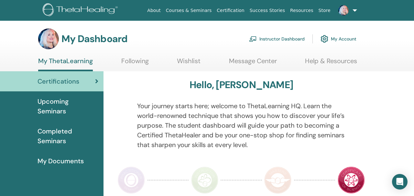  I want to click on a: My Account, so click(338, 39).